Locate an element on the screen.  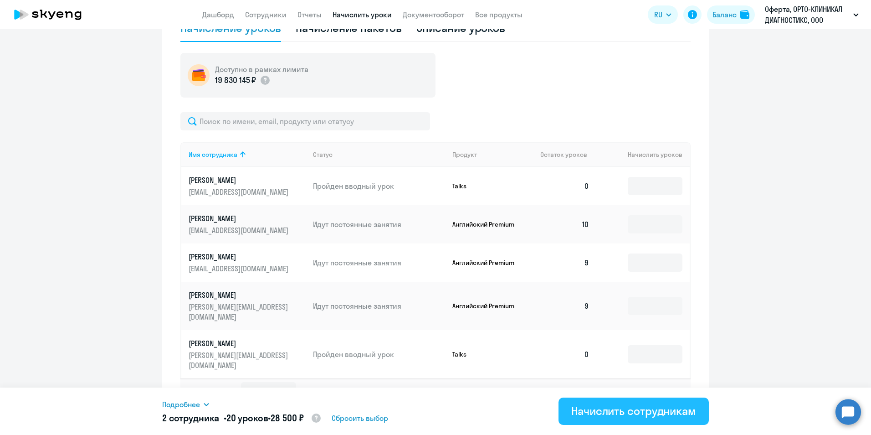
span: 11 - 15 из 15 сотрудников is located at coordinates (602, 391).